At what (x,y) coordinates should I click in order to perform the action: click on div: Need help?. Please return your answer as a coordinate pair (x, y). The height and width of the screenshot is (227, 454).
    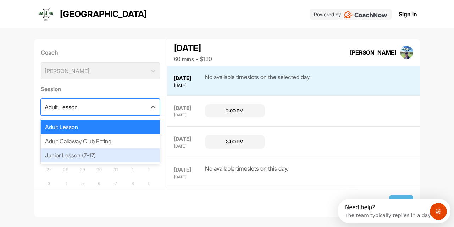
    Looking at the image, I should click on (51, 9).